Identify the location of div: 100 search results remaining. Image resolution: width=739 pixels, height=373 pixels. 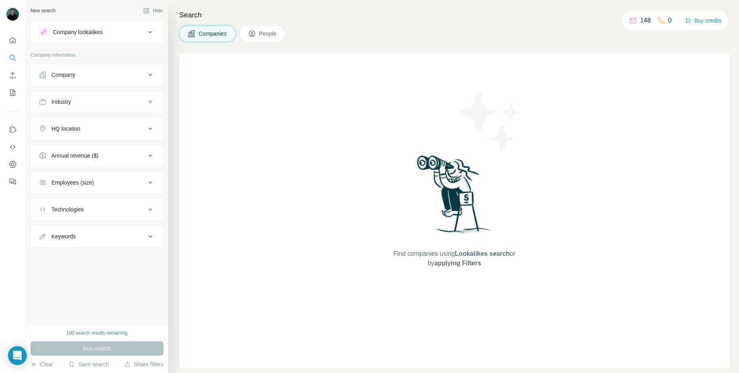
(97, 333).